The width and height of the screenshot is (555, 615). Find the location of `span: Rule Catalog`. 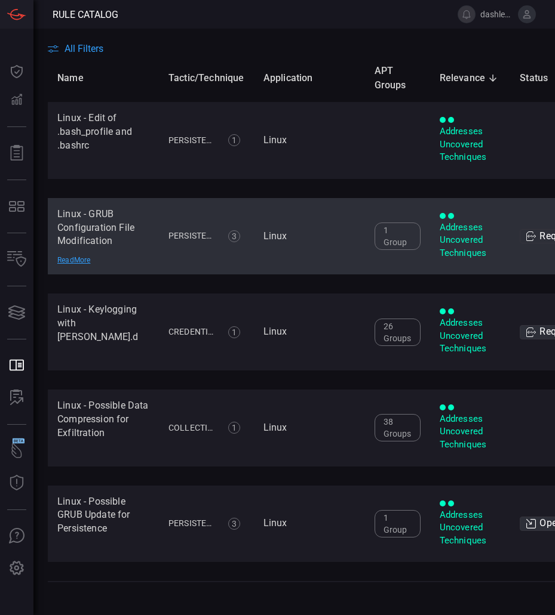

span: Rule Catalog is located at coordinates (85, 14).